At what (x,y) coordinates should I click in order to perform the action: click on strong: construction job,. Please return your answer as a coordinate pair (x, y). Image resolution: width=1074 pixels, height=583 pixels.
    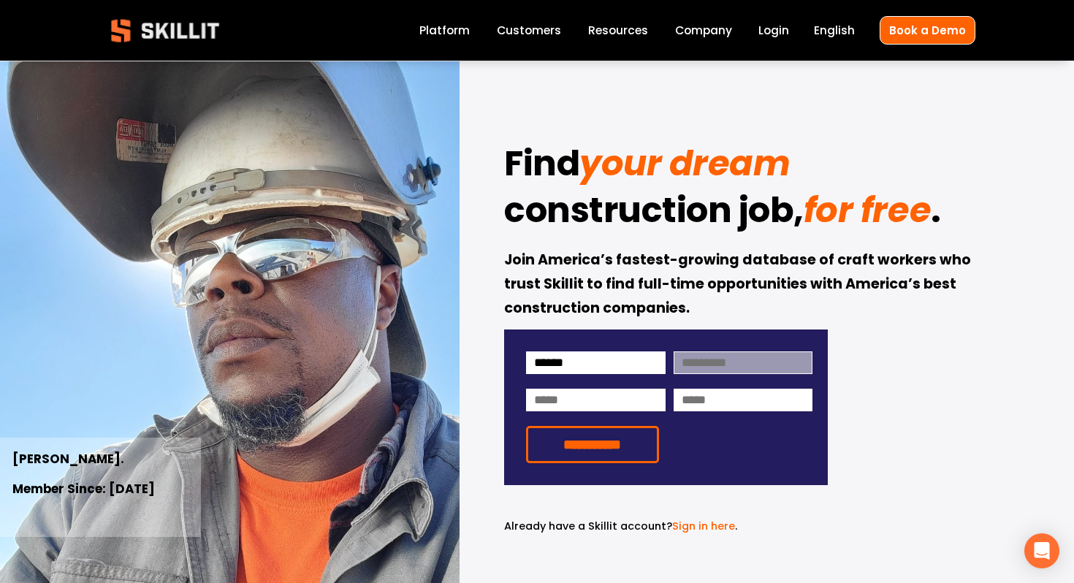
    Looking at the image, I should click on (654, 213).